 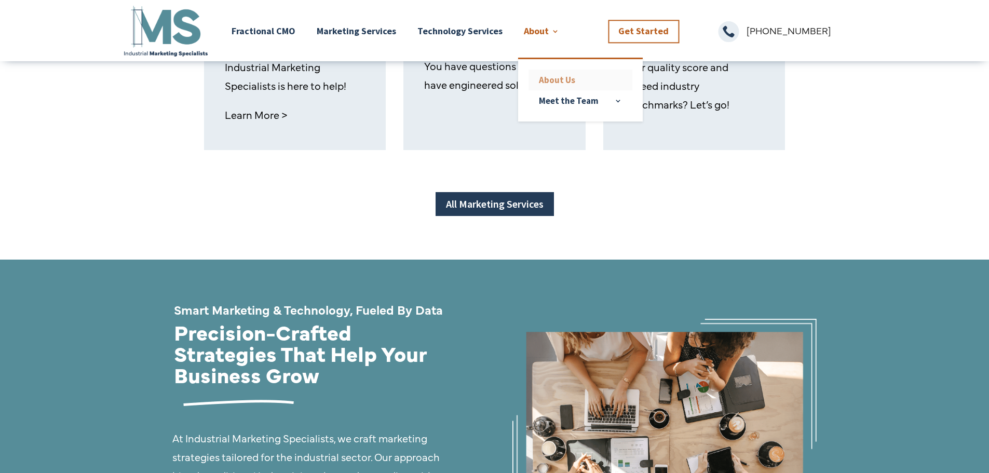 I want to click on p: Learn More >, so click(x=295, y=115).